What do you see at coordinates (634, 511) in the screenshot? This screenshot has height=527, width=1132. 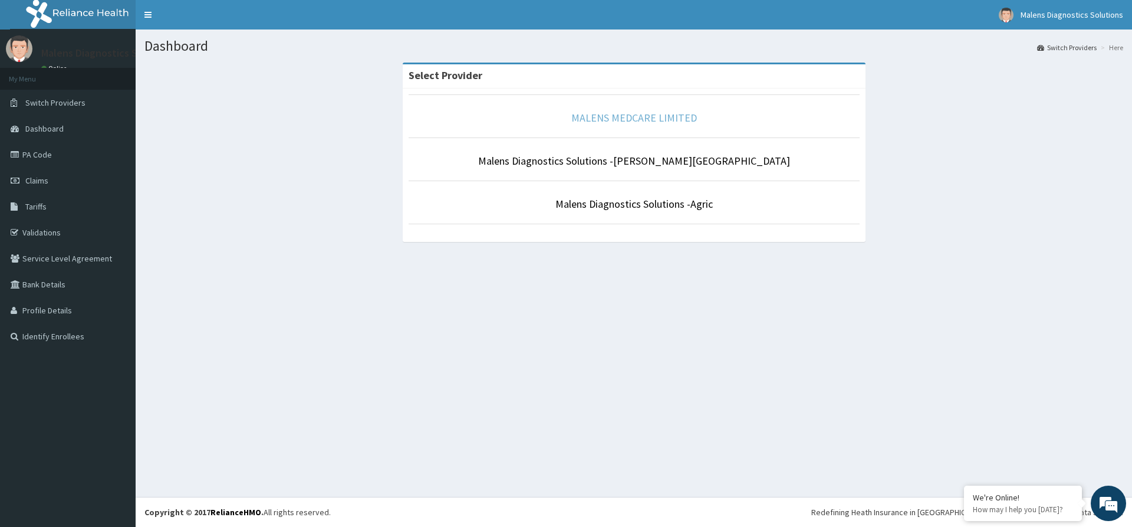 I see `footer: All rights reserved.` at bounding box center [634, 511].